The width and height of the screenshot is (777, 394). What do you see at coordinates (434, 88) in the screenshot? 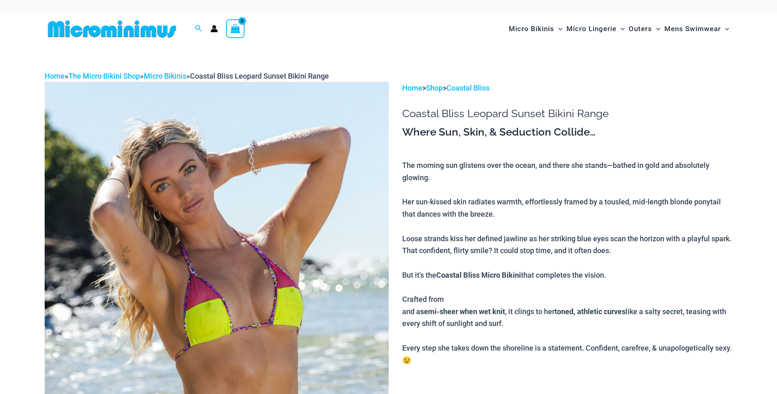
I see `a: Shop` at bounding box center [434, 88].